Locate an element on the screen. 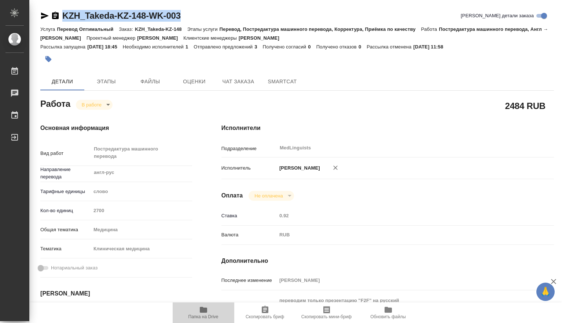 The width and height of the screenshot is (562, 323). h4: Дополнительно is located at coordinates (387, 261).